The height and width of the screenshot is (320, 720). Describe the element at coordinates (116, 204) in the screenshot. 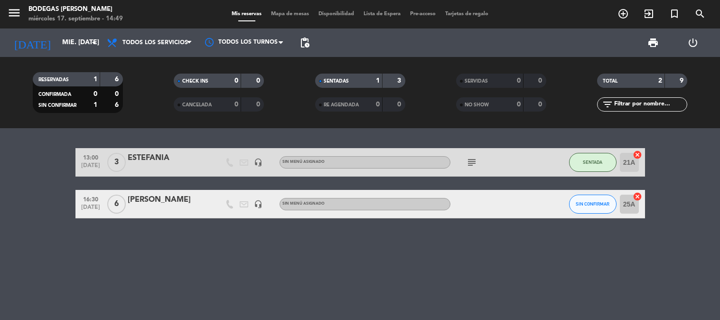

I see `span: 6` at that location.